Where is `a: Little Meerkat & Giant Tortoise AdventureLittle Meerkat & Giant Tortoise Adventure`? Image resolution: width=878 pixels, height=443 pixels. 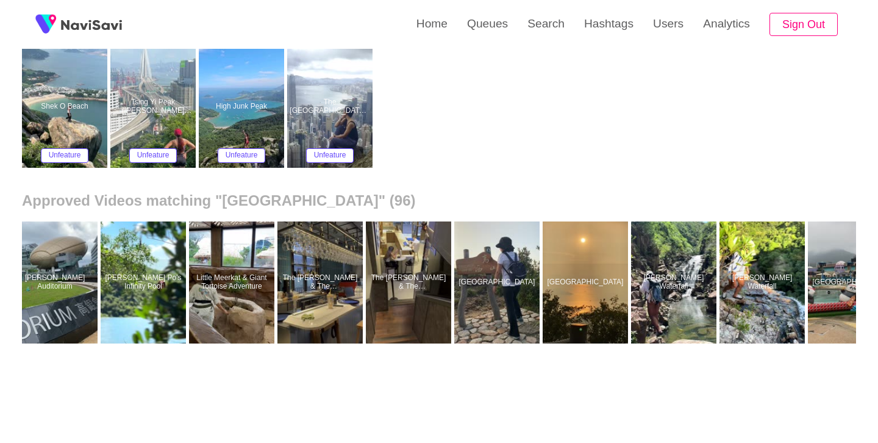
a: Little Meerkat & Giant Tortoise AdventureLittle Meerkat & Giant Tortoise Adventure is located at coordinates (233, 282).